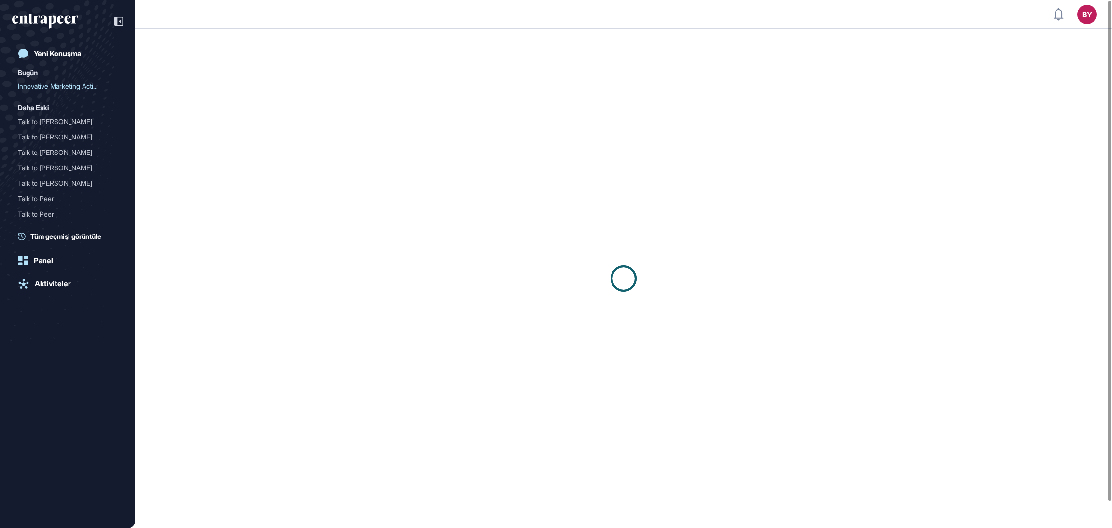  I want to click on a: Panel, so click(68, 261).